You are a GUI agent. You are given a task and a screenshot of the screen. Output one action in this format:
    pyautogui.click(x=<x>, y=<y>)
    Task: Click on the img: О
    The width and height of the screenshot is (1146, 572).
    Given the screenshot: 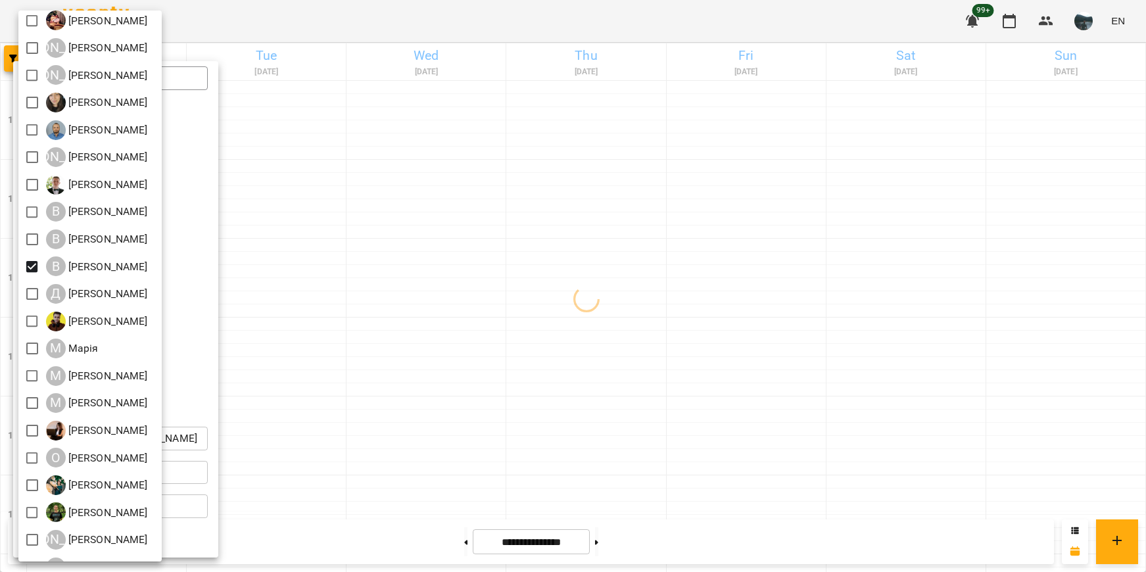 What is the action you would take?
    pyautogui.click(x=56, y=485)
    